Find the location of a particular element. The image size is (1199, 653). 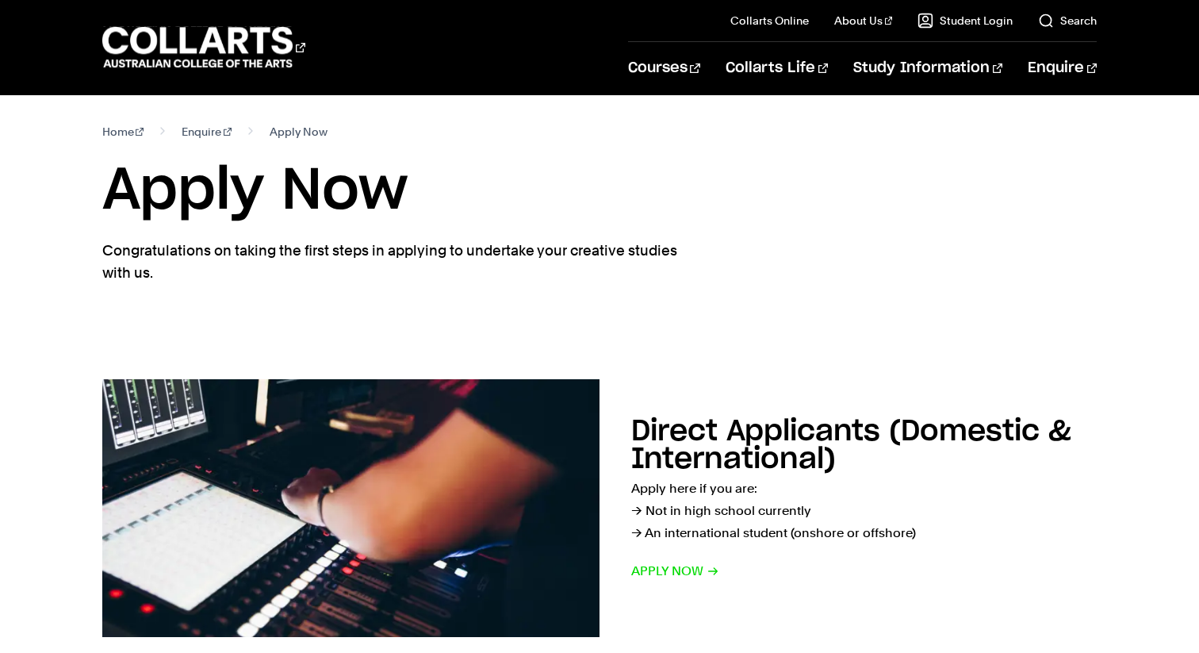

a: Home is located at coordinates (123, 132).